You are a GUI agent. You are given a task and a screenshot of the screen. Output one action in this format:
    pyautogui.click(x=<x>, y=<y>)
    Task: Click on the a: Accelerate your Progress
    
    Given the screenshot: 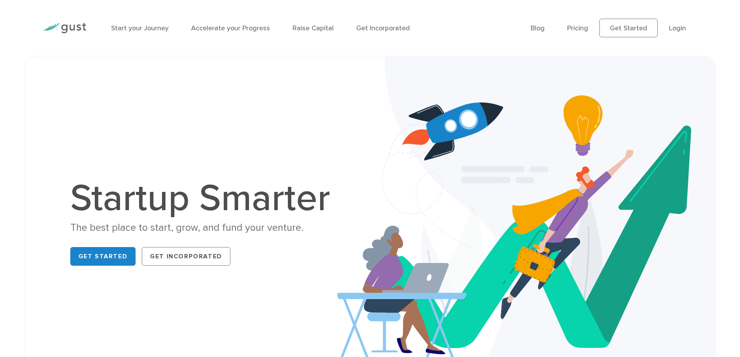 What is the action you would take?
    pyautogui.click(x=230, y=28)
    